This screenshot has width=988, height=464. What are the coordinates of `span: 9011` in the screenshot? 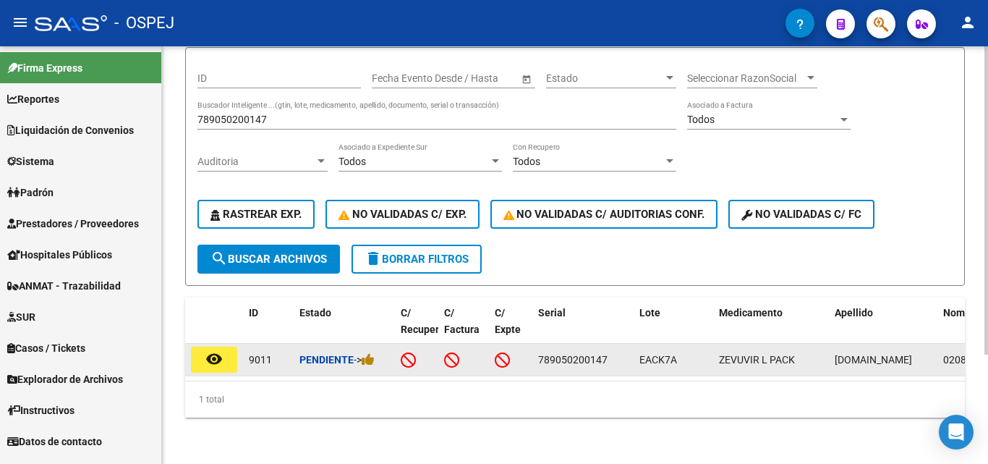 It's located at (260, 360).